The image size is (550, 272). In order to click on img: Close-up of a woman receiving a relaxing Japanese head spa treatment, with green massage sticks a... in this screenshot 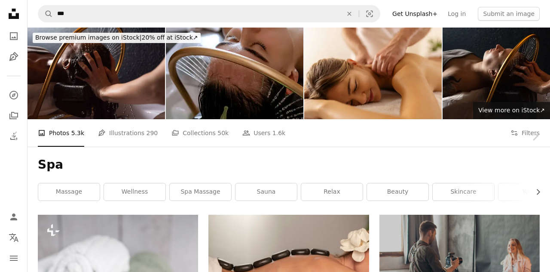, I will do `click(235, 73)`.